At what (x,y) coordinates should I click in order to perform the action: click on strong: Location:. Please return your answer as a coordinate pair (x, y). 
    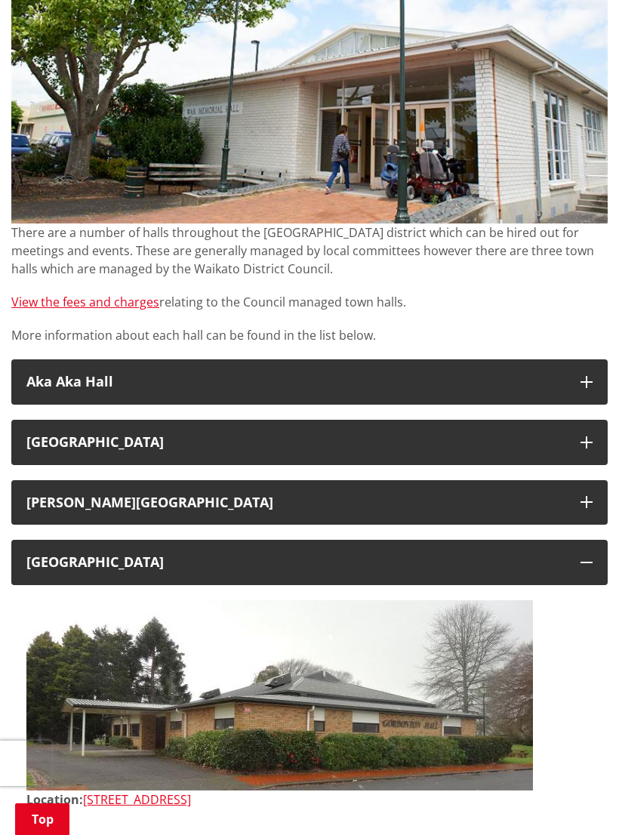
    Looking at the image, I should click on (54, 799).